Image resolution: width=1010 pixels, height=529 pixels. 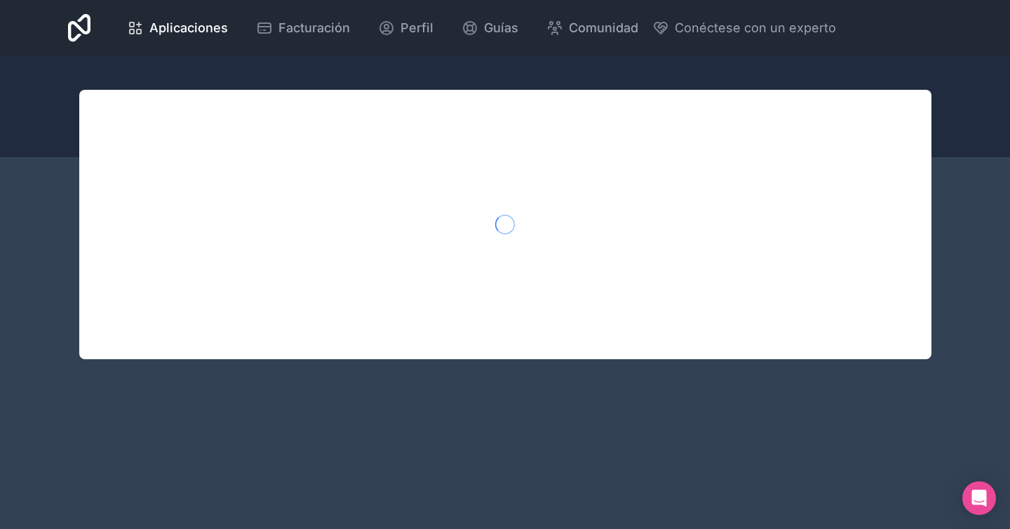 I want to click on a: Comunidad, so click(x=592, y=28).